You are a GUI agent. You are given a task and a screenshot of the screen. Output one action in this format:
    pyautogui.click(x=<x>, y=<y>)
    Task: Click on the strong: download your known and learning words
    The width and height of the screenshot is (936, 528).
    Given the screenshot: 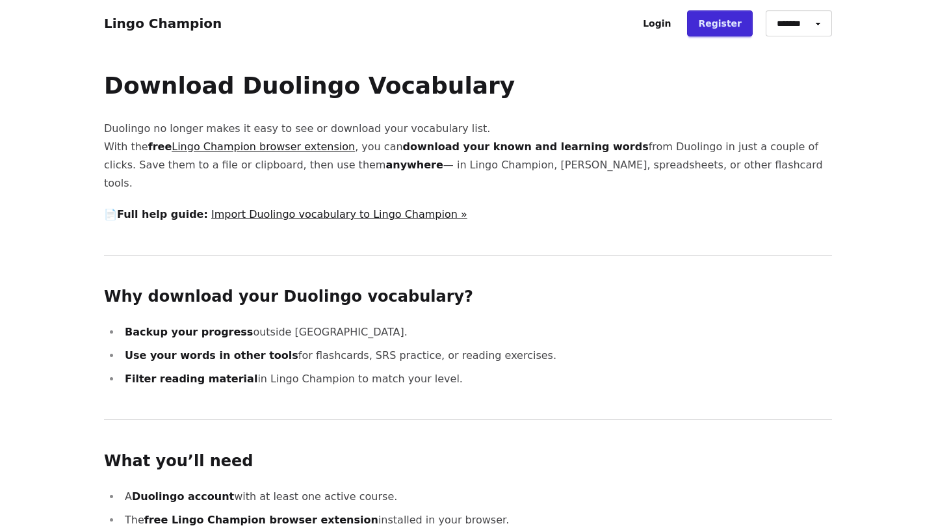 What is the action you would take?
    pyautogui.click(x=526, y=146)
    